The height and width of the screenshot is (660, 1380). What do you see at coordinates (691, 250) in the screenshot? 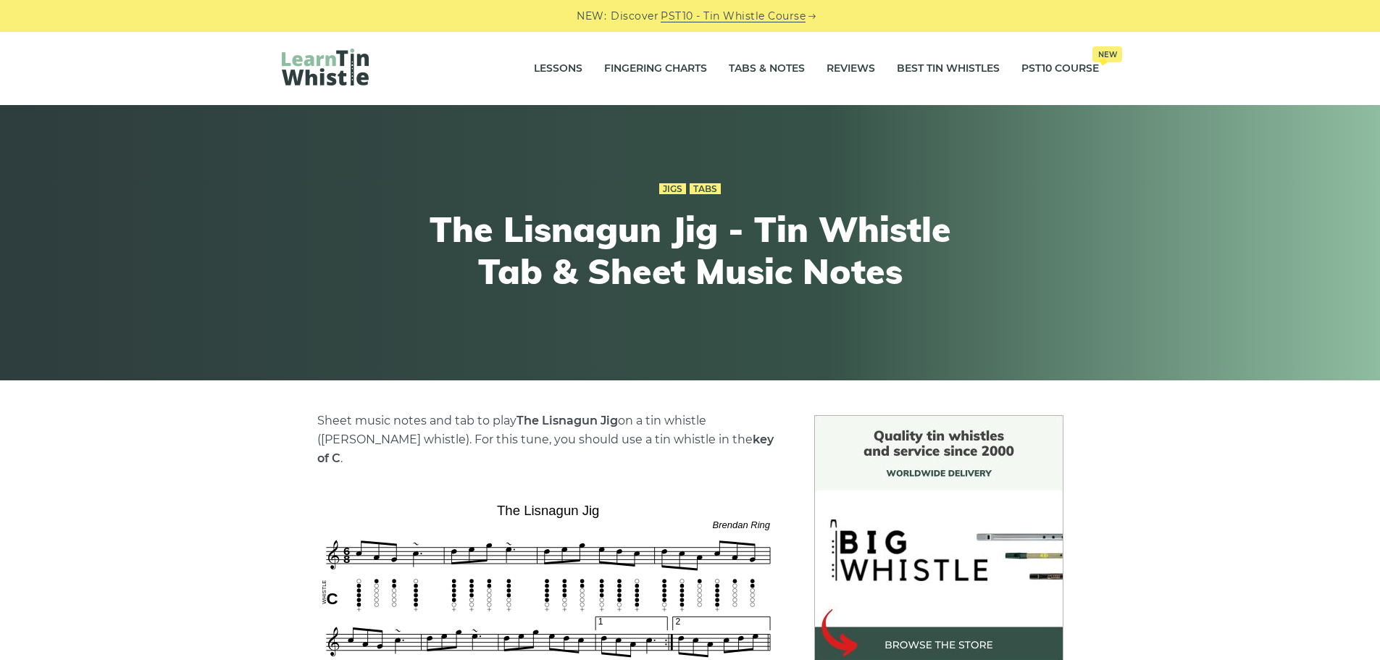
I see `h1: The Lisnagun Jig - Tin Whistle Tab & Sheet Music Notes` at bounding box center [691, 250].